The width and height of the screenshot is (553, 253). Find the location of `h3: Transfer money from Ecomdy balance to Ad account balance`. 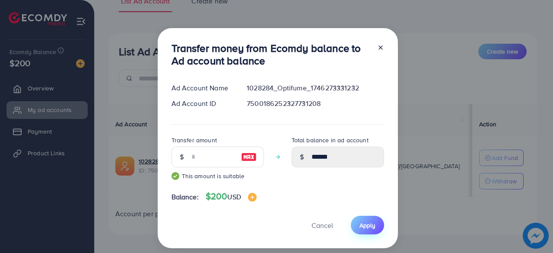

h3: Transfer money from Ecomdy balance to Ad account balance is located at coordinates (271, 54).